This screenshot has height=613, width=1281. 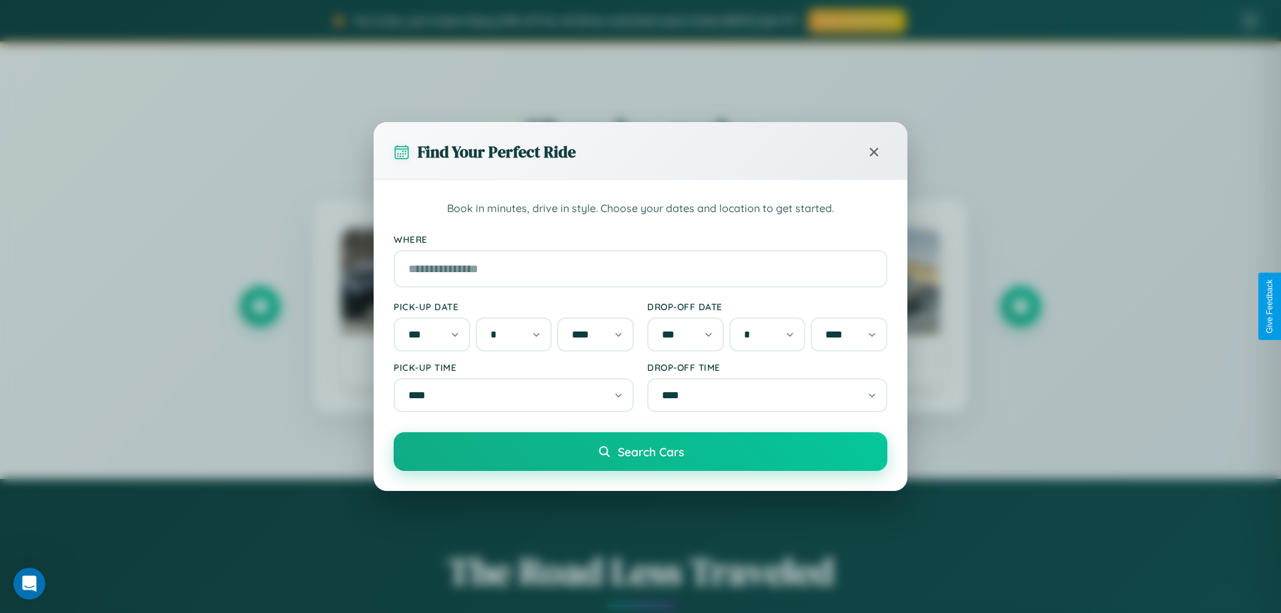 What do you see at coordinates (514, 306) in the screenshot?
I see `label: Pick-up Date` at bounding box center [514, 306].